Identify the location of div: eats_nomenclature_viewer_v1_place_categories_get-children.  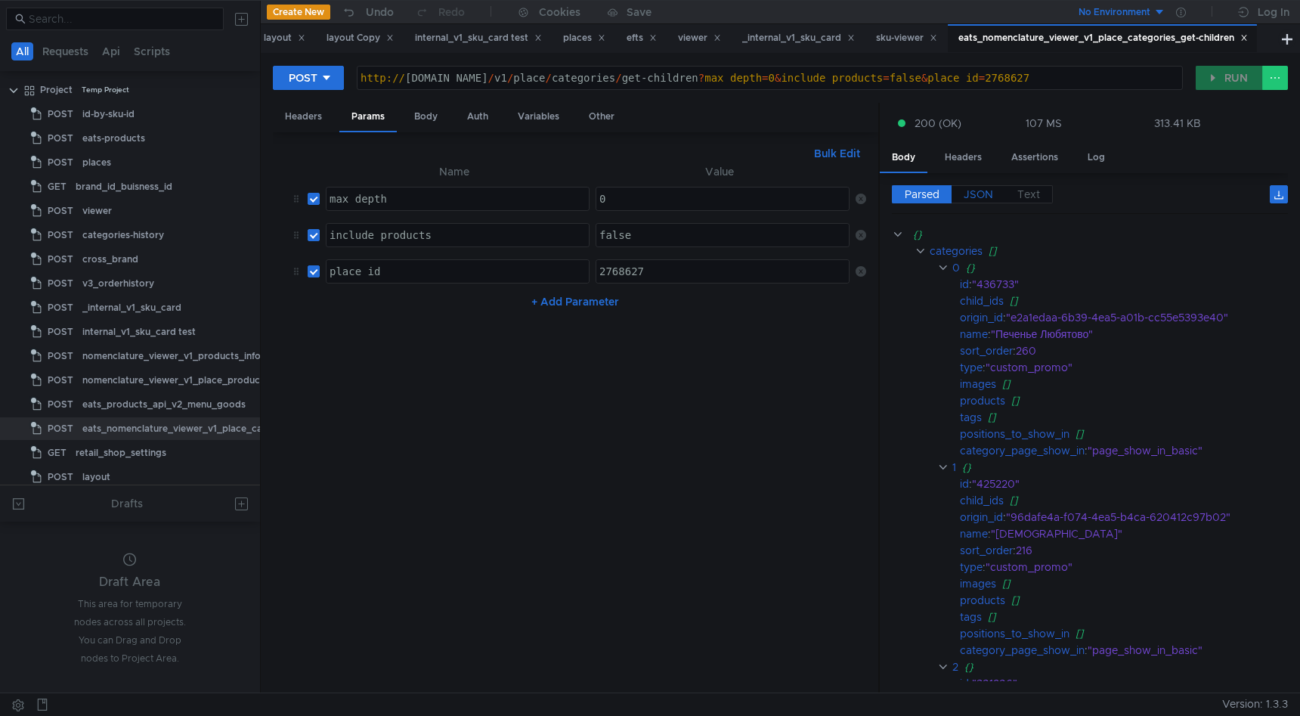
(220, 429).